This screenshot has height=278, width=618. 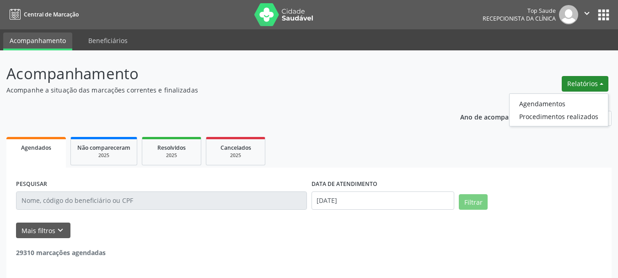 What do you see at coordinates (51, 14) in the screenshot?
I see `span: Central de Marcação` at bounding box center [51, 14].